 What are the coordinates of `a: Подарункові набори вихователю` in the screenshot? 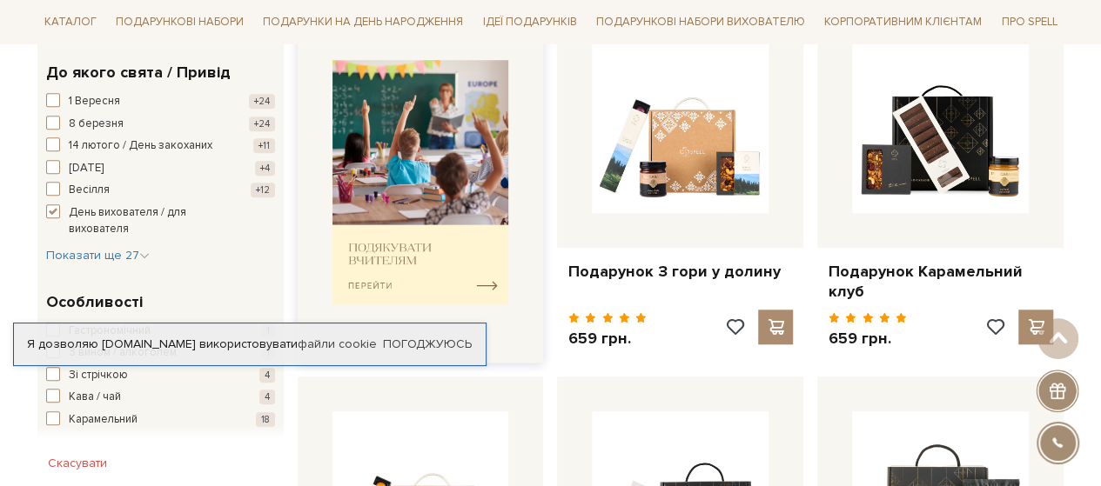 It's located at (700, 22).